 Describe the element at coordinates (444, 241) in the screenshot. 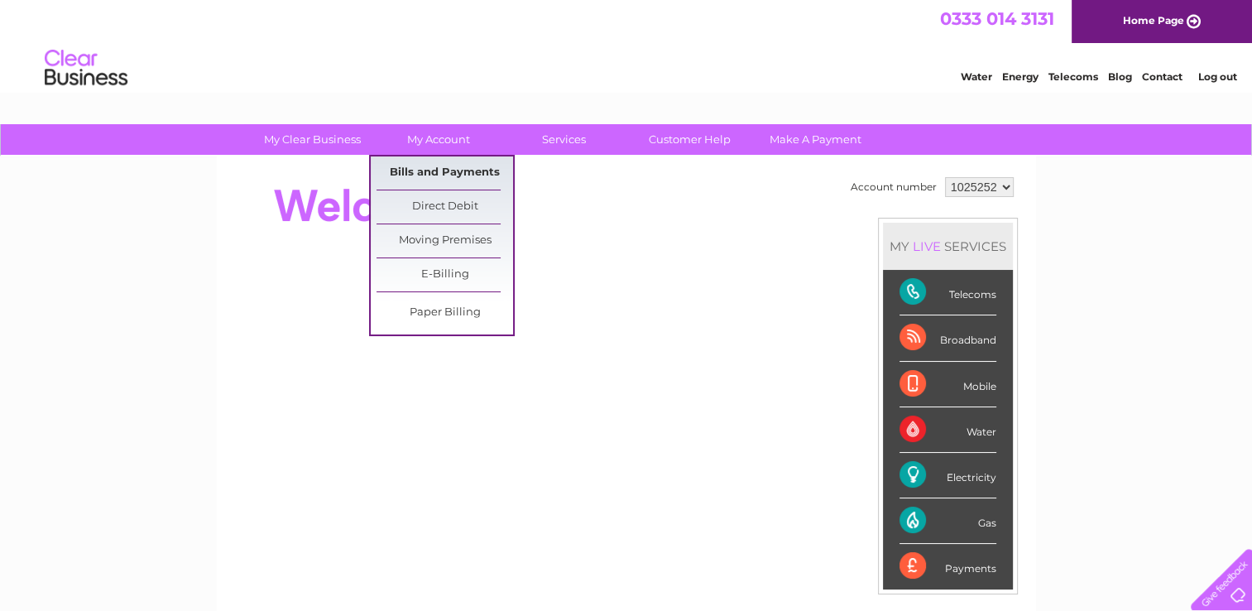

I see `a: Moving Premises` at that location.